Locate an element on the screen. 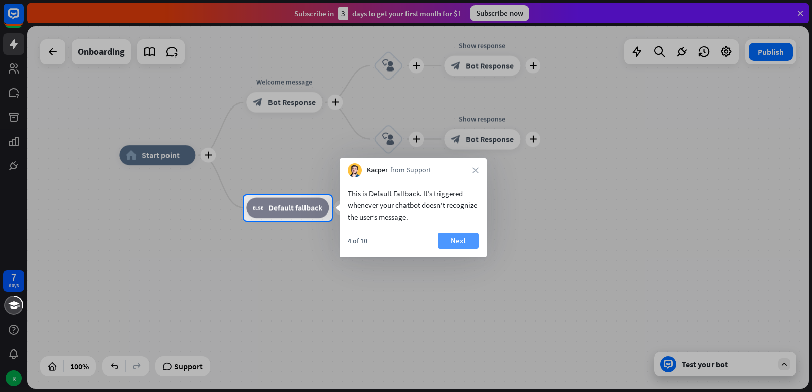  span: from Support is located at coordinates (410, 170).